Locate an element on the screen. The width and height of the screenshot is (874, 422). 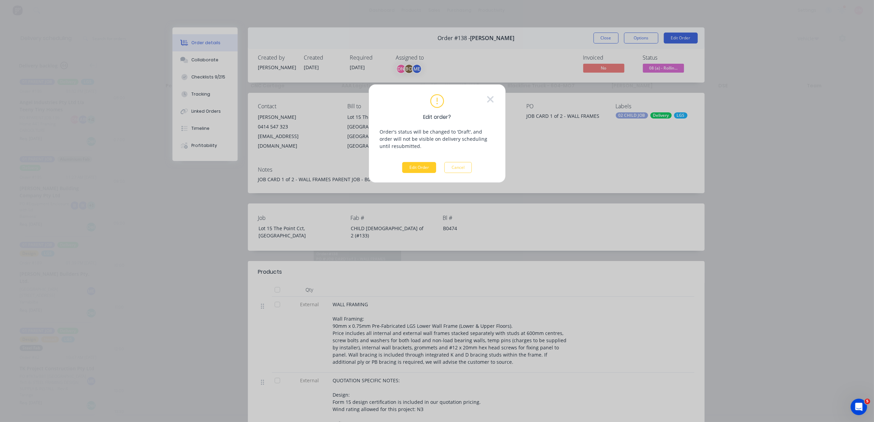
span: 5 is located at coordinates (867, 402).